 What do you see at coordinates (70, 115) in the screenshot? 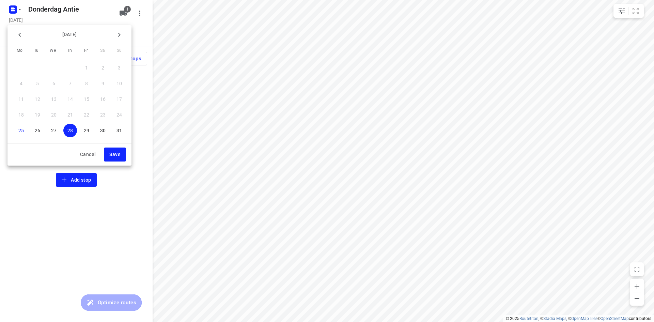
I see `p: 21` at bounding box center [70, 115].